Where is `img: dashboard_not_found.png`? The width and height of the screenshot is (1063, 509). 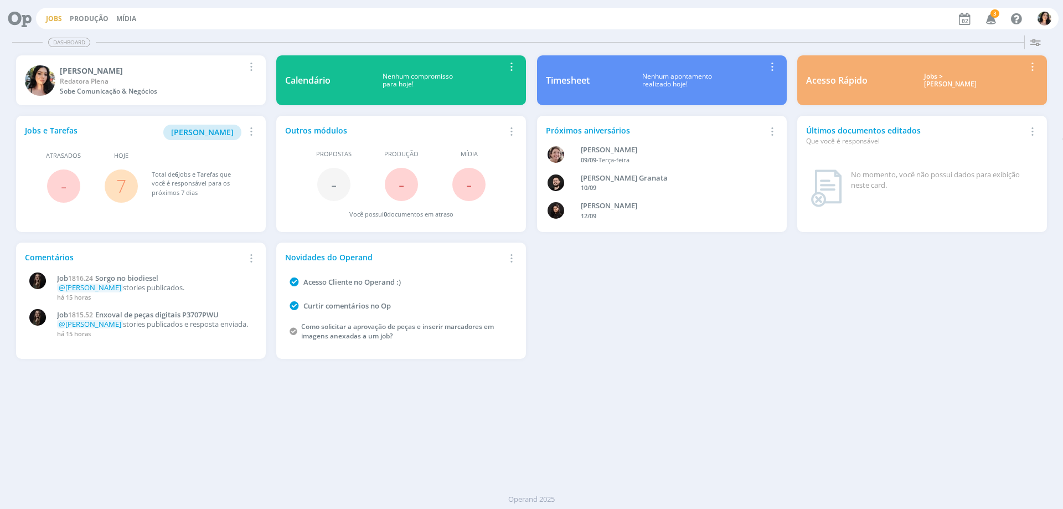
img: dashboard_not_found.png is located at coordinates (826, 188).